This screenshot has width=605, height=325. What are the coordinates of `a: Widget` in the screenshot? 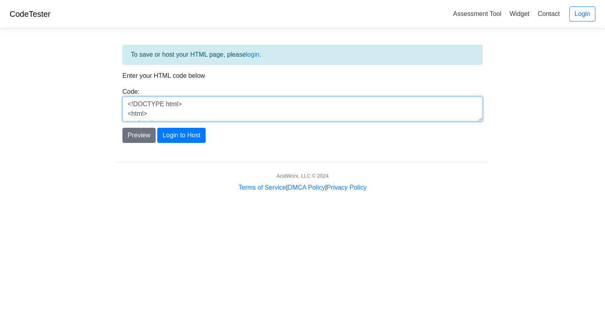 It's located at (519, 14).